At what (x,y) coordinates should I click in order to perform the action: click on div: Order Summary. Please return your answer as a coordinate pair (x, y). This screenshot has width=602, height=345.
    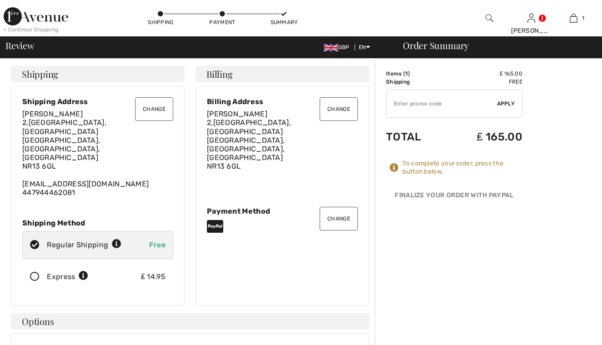
    Looking at the image, I should click on (494, 45).